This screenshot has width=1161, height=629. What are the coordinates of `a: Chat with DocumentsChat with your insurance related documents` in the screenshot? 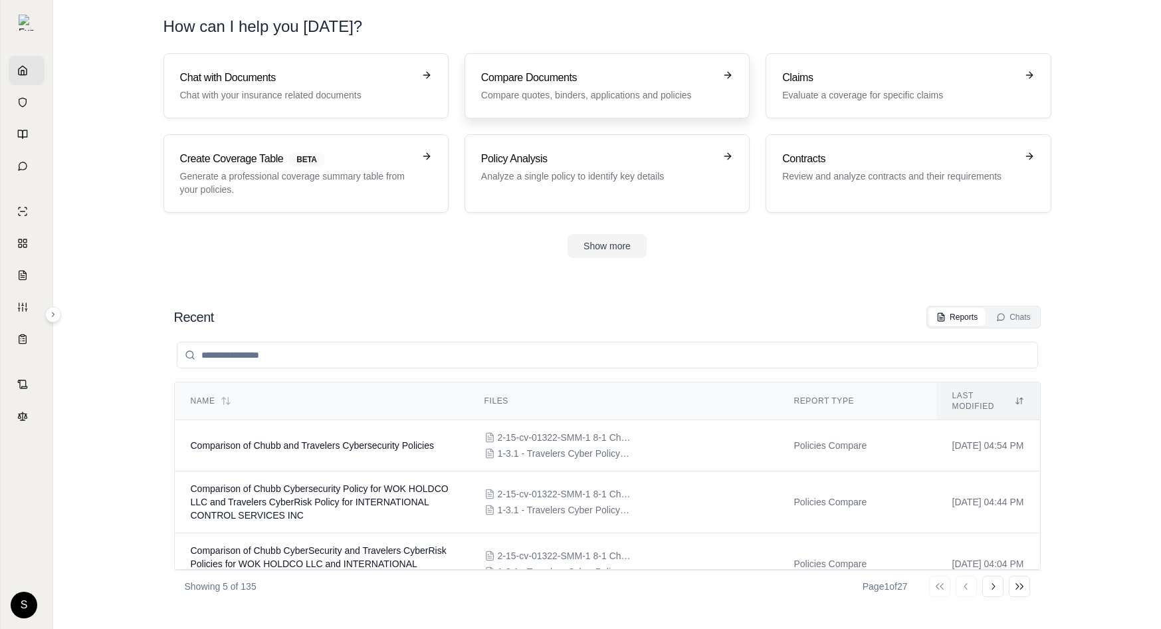 It's located at (306, 86).